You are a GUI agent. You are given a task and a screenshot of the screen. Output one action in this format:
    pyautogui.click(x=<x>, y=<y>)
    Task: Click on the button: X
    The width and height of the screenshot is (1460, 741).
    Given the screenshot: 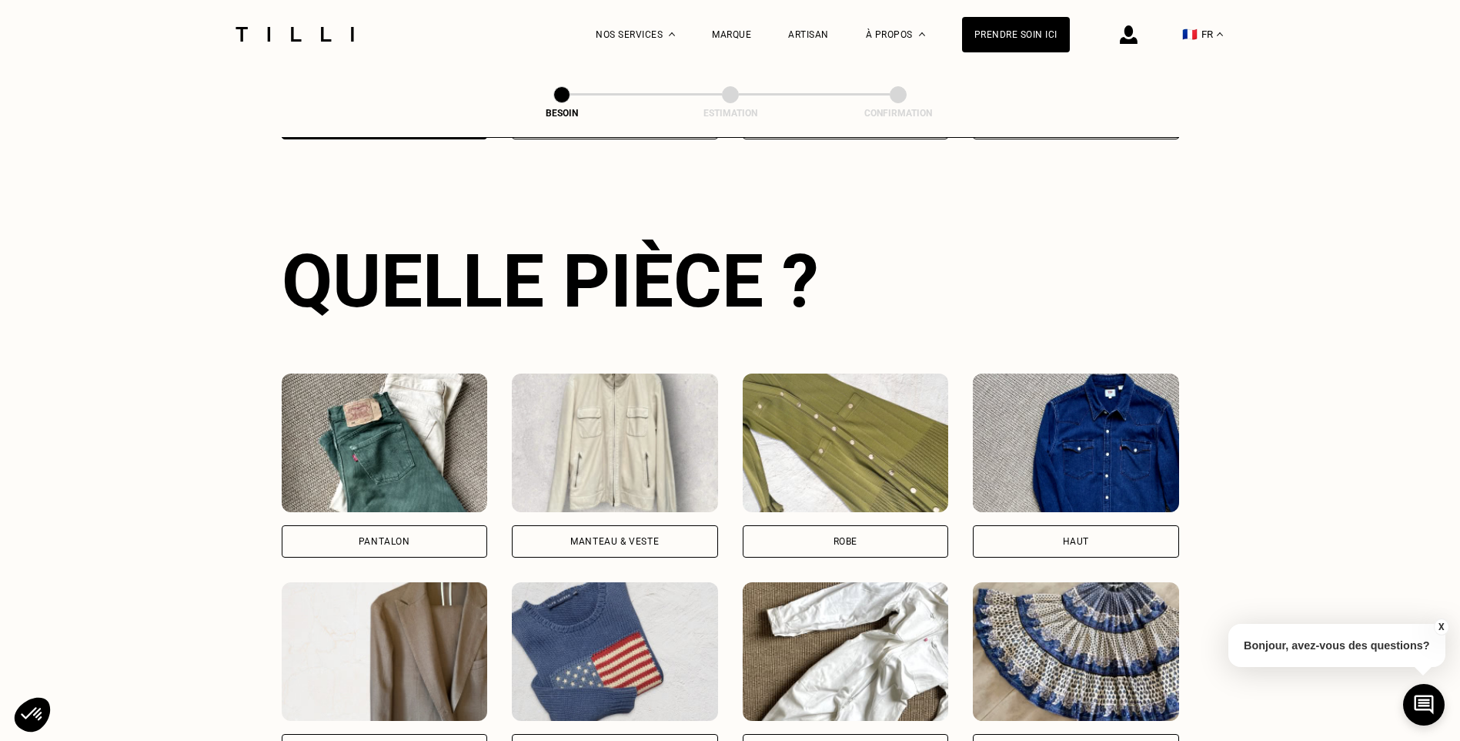 What is the action you would take?
    pyautogui.click(x=1441, y=627)
    